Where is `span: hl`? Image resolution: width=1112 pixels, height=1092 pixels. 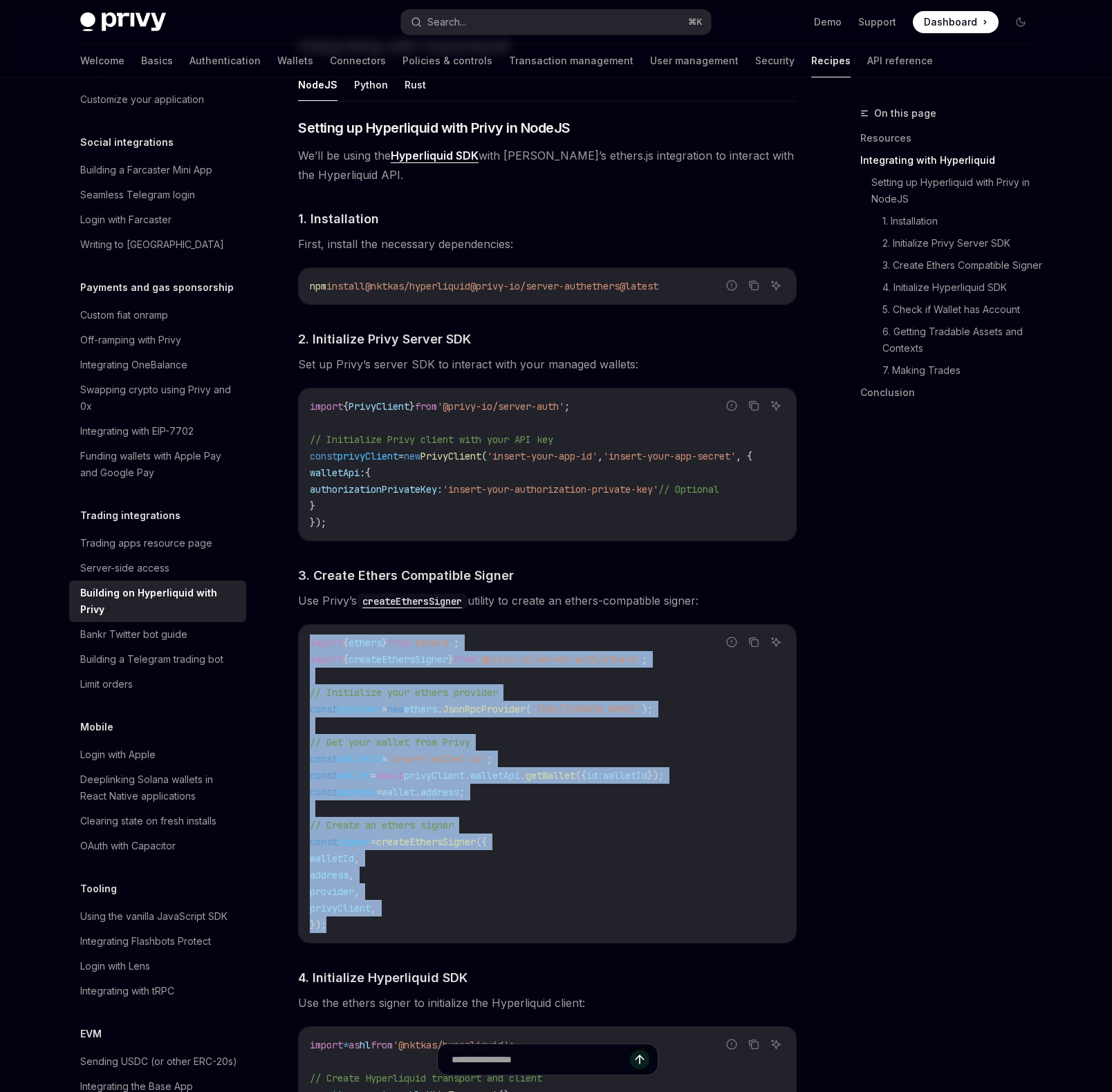 span: hl is located at coordinates (365, 1045).